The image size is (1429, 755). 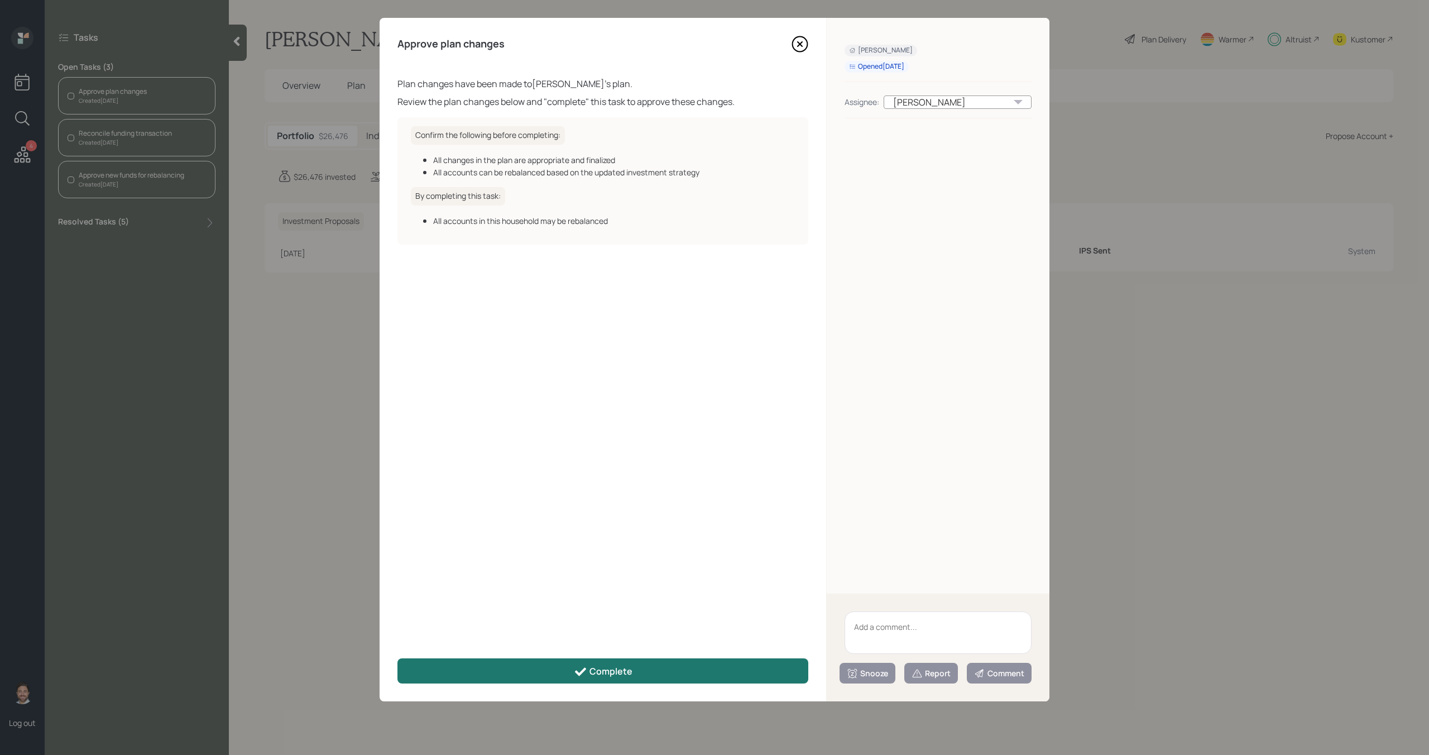 What do you see at coordinates (603, 670) in the screenshot?
I see `button: Complete` at bounding box center [603, 670].